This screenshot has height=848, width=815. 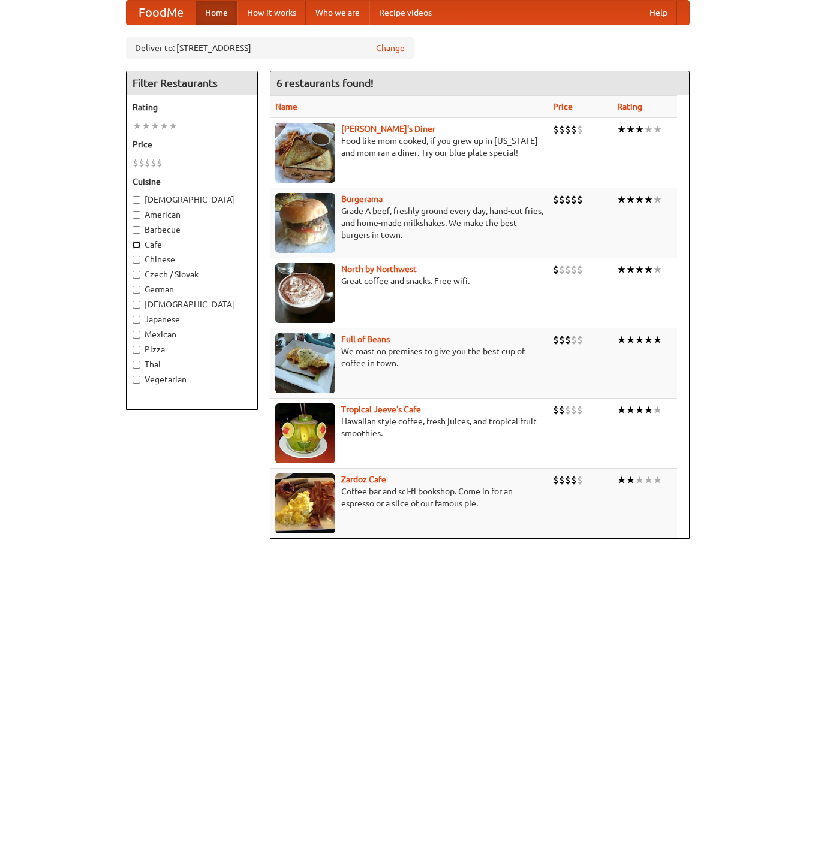 What do you see at coordinates (338, 13) in the screenshot?
I see `a: Who we are` at bounding box center [338, 13].